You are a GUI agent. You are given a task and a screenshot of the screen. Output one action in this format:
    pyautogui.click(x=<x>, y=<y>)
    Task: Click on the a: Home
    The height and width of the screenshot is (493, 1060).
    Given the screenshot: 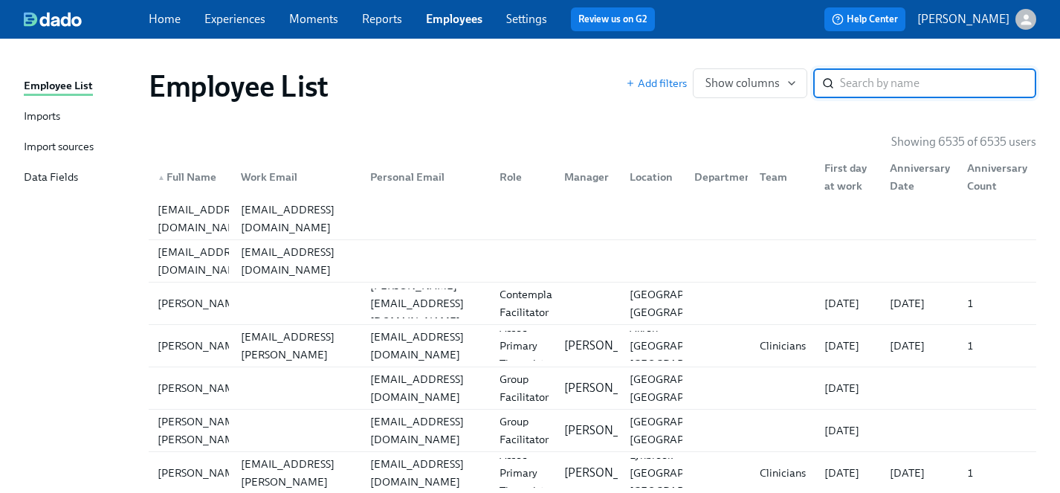 What is the action you would take?
    pyautogui.click(x=164, y=19)
    